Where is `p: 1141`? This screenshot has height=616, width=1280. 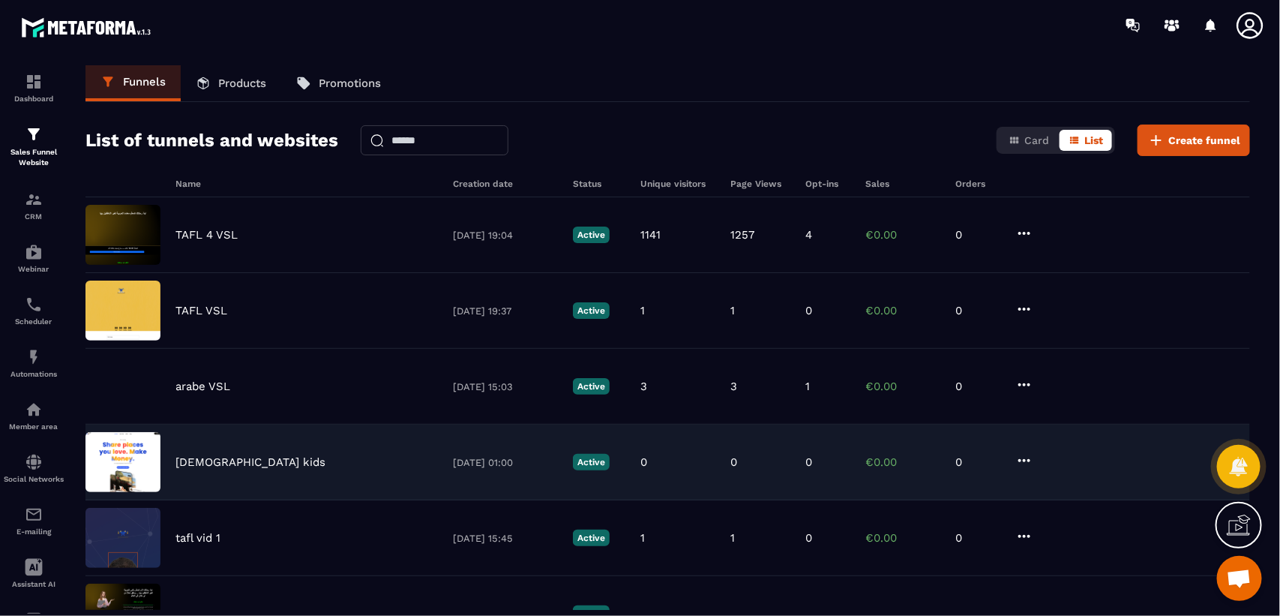
p: 1141 is located at coordinates (650, 235).